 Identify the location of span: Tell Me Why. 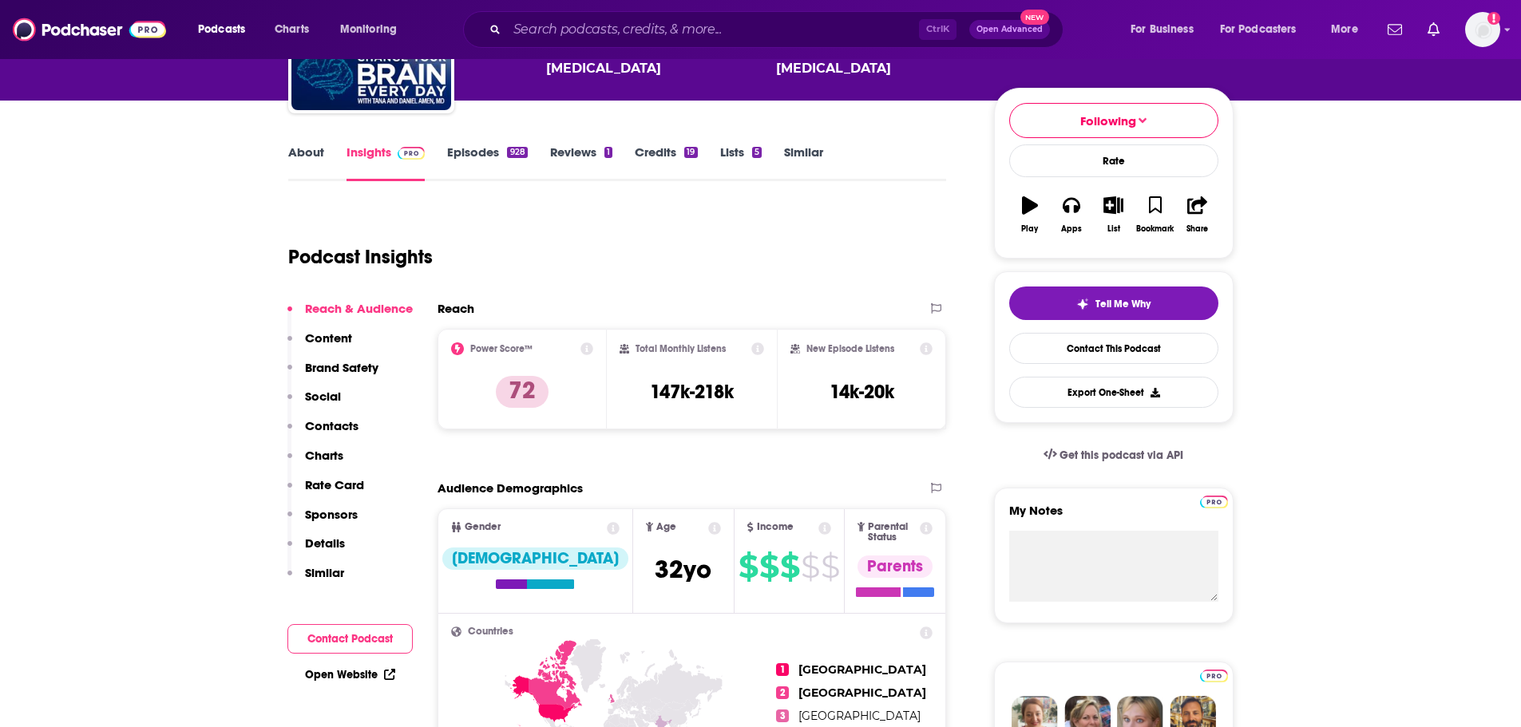
(1122, 304).